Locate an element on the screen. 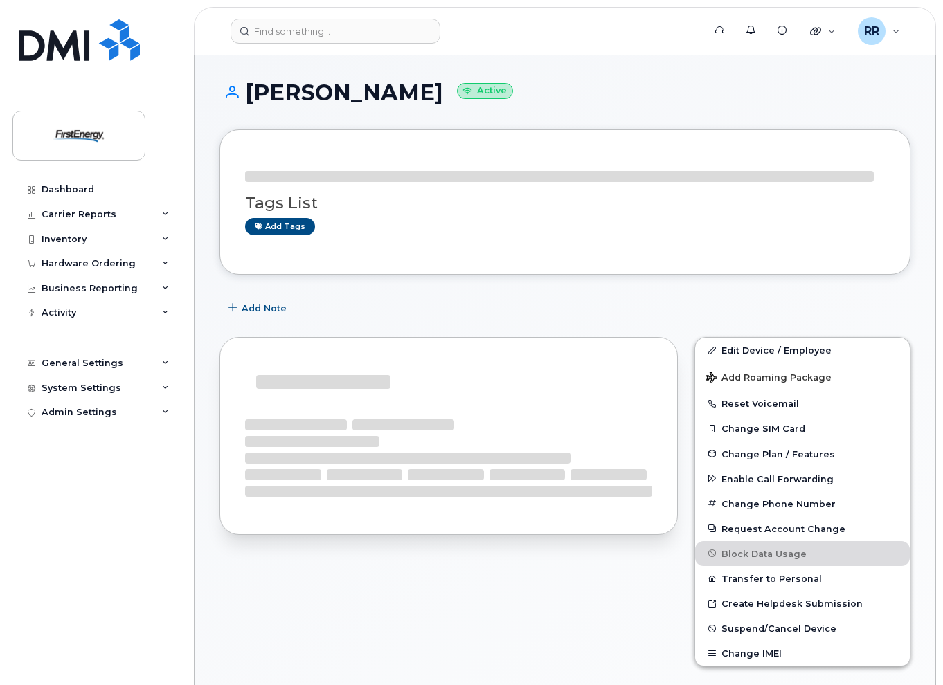 The width and height of the screenshot is (943, 685). small: Active is located at coordinates (485, 91).